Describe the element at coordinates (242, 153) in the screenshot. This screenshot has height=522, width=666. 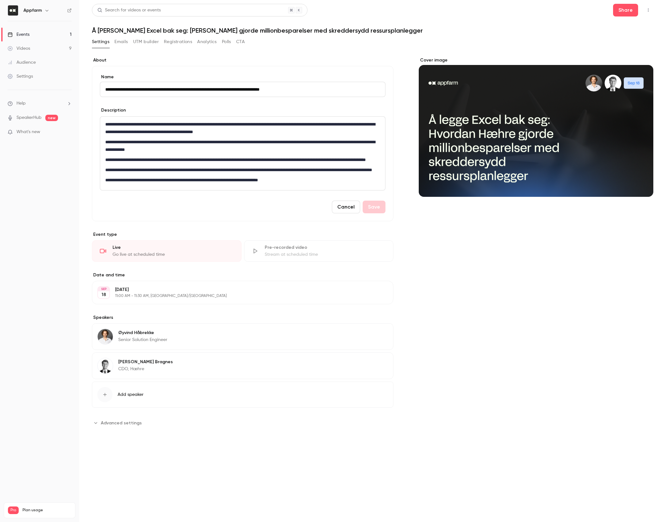
I see `div: To enrich screen reader interactions, please activate Accessibility in Grammarly extension settings` at that location.